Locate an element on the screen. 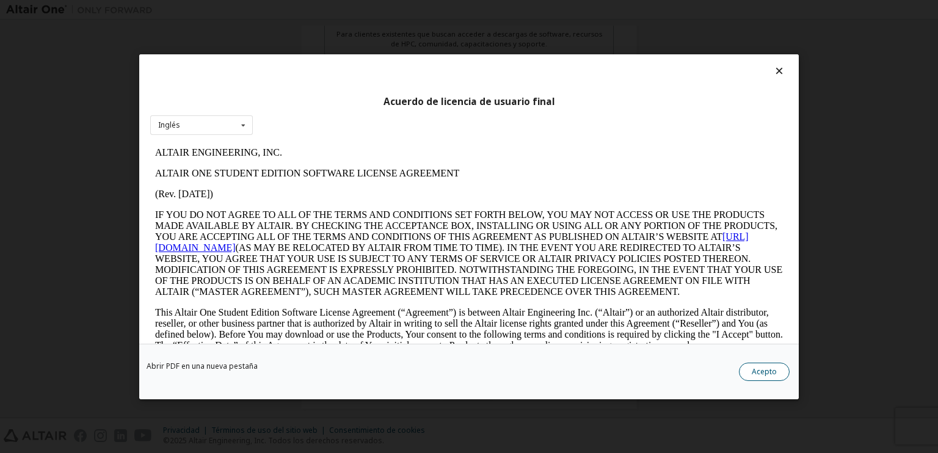 The height and width of the screenshot is (453, 938). button: Acepto is located at coordinates (764, 371).